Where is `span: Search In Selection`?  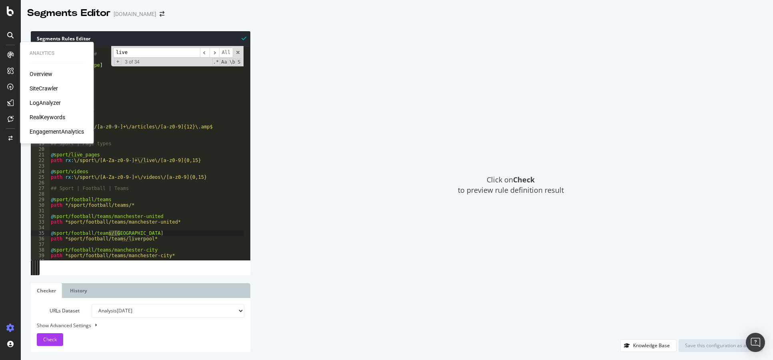
span: Search In Selection is located at coordinates (239, 62).